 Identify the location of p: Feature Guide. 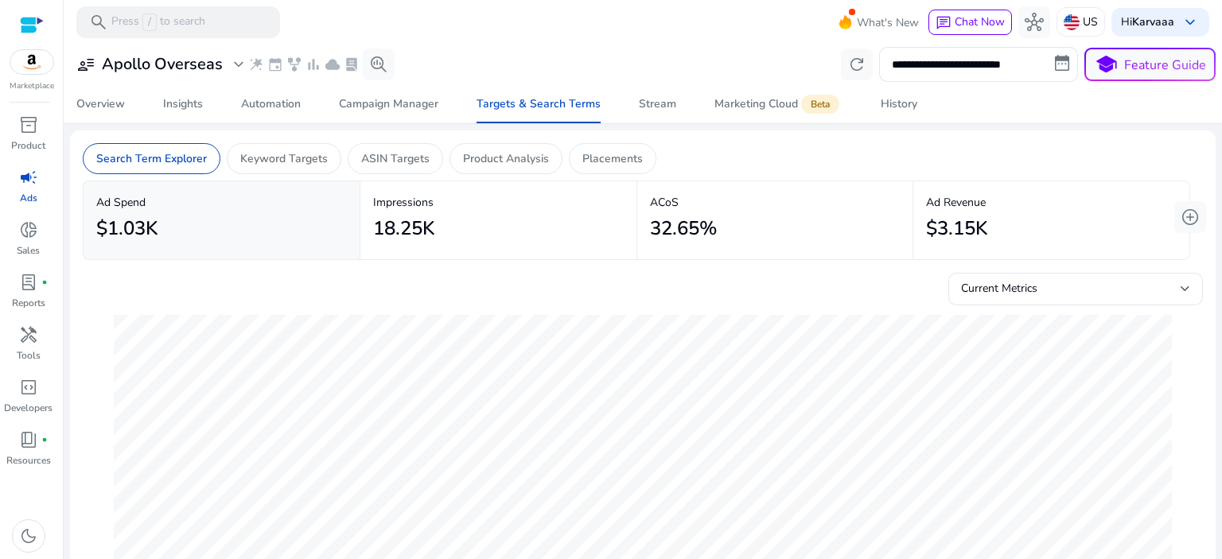
(1165, 65).